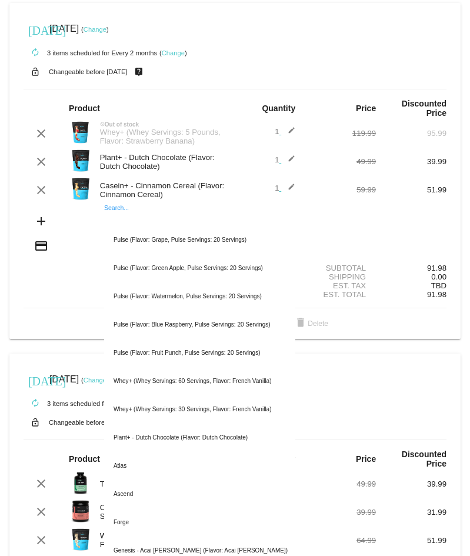  What do you see at coordinates (411, 133) in the screenshot?
I see `div: 95.99` at bounding box center [411, 133].